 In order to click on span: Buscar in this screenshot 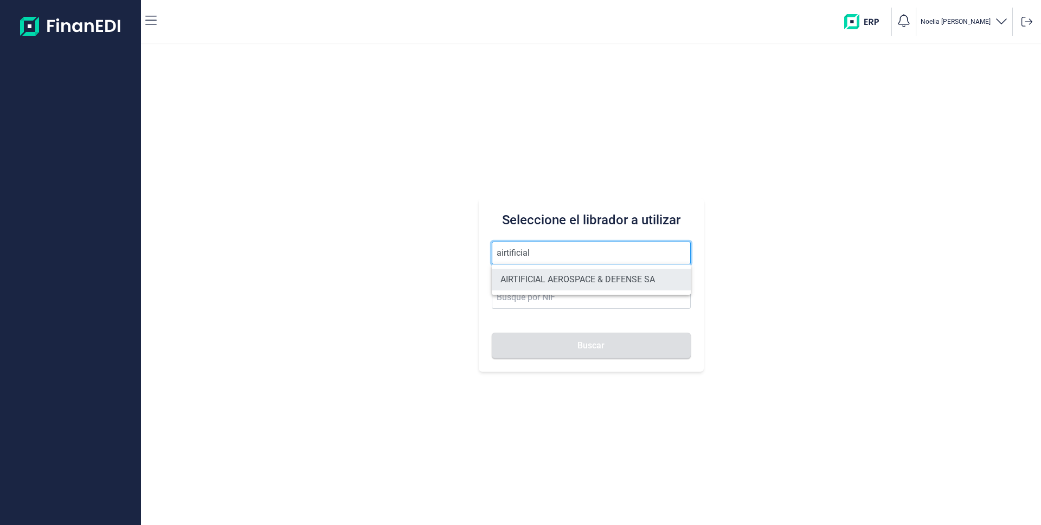, I will do `click(591, 345)`.